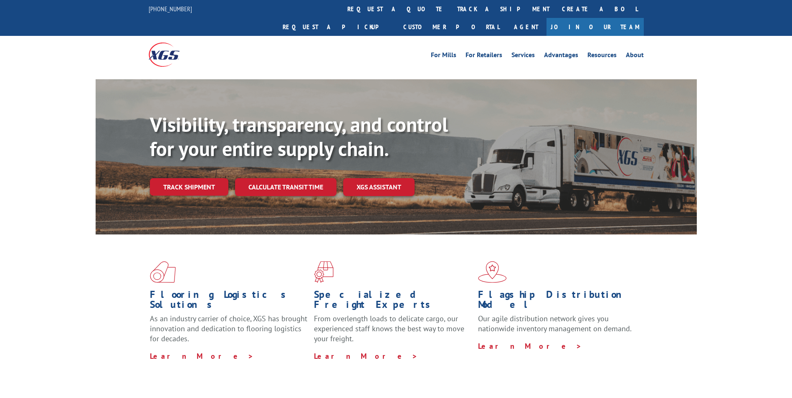 The image size is (792, 398). Describe the element at coordinates (635, 56) in the screenshot. I see `a: About` at that location.